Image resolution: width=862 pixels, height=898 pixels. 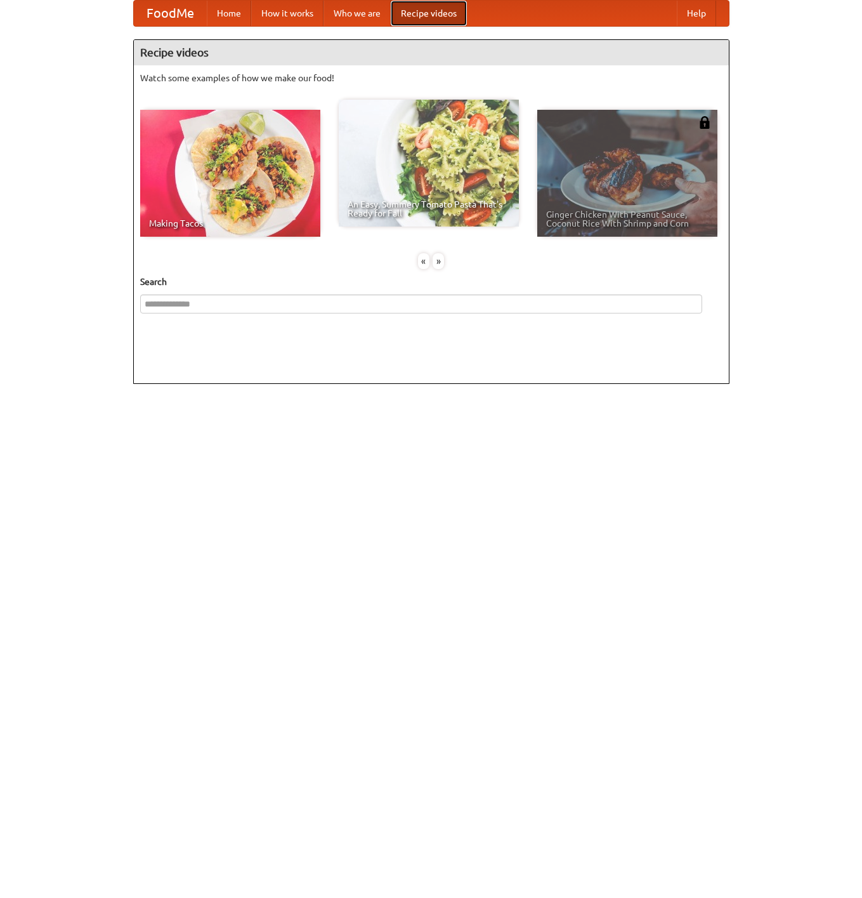 What do you see at coordinates (230, 173) in the screenshot?
I see `a: Making Tacos` at bounding box center [230, 173].